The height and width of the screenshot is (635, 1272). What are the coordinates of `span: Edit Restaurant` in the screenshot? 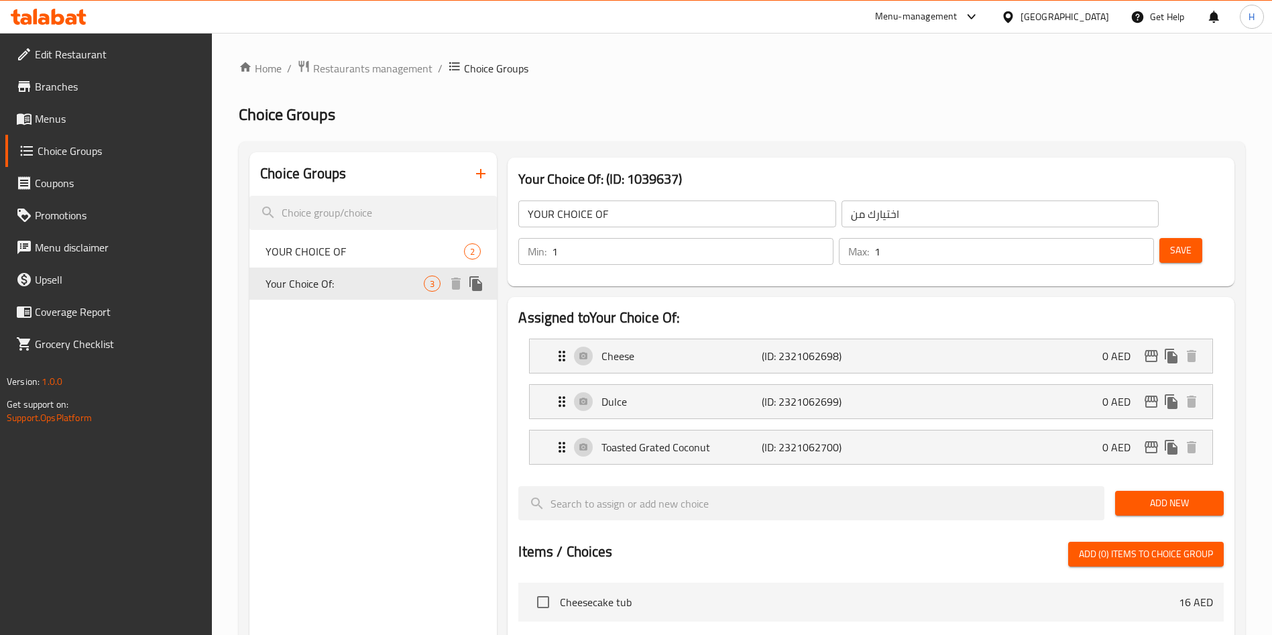 It's located at (118, 54).